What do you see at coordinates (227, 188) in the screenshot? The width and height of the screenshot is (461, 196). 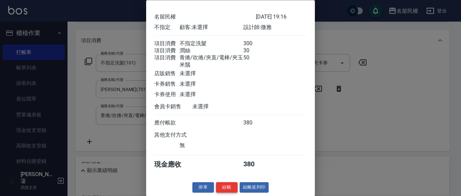 I see `button: 結帳` at bounding box center [227, 188].